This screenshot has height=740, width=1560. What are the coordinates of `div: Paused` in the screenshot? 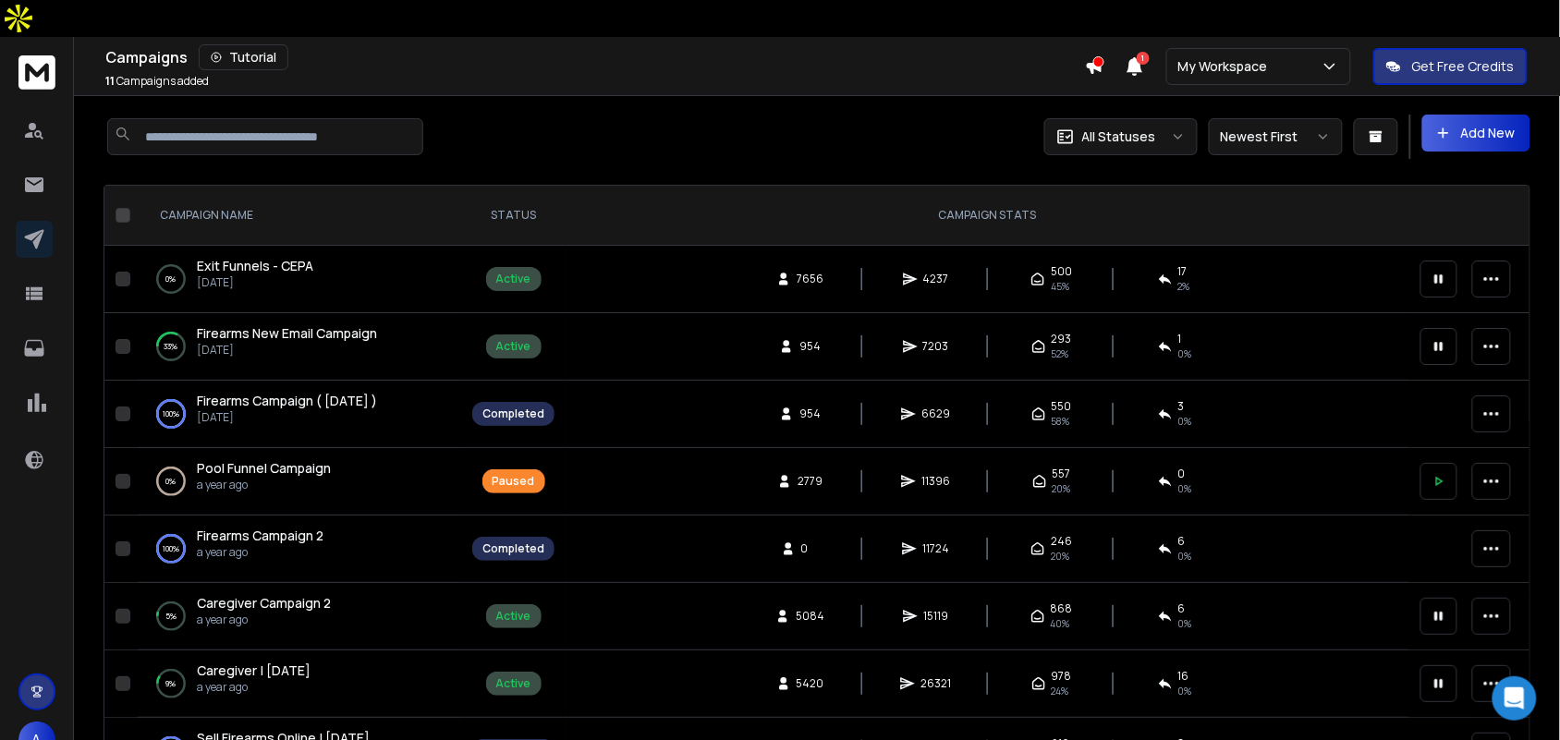 It's located at (514, 481).